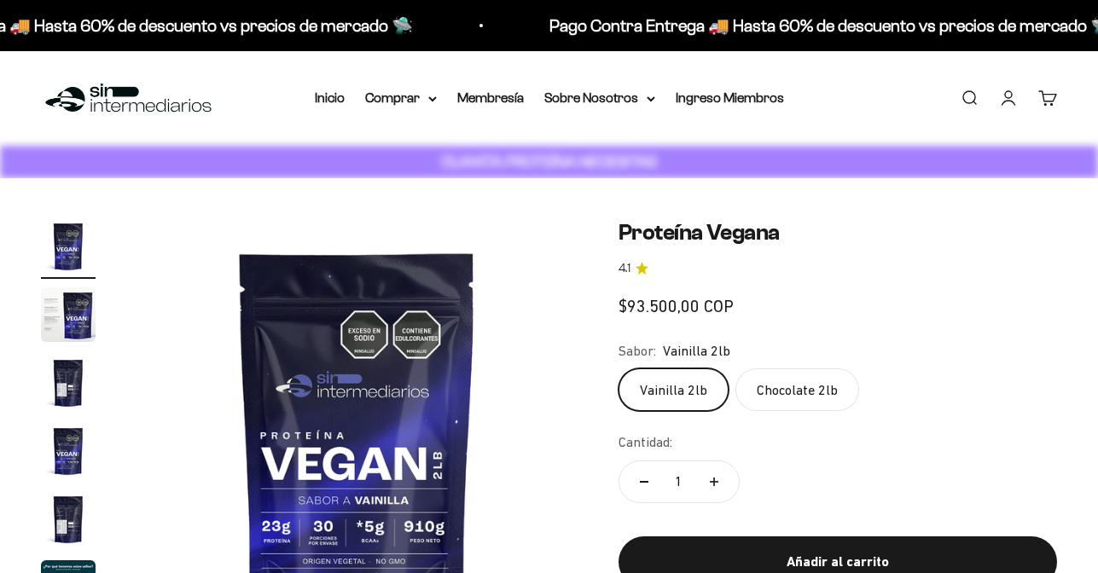  What do you see at coordinates (401, 98) in the screenshot?
I see `summary: Comprar` at bounding box center [401, 98].